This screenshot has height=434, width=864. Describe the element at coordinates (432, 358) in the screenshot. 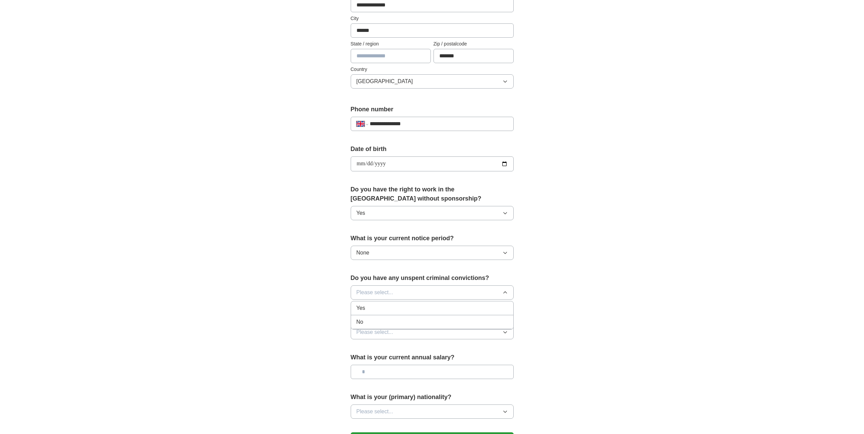

I see `label: What is your current annual salary?` at that location.